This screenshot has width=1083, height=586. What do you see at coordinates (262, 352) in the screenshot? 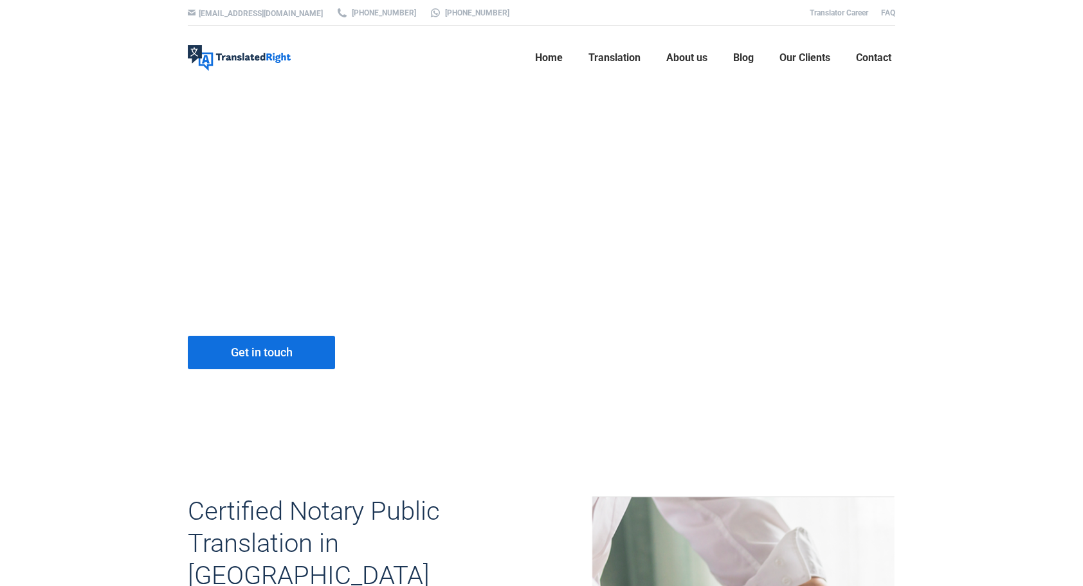
I see `span: Get in touch` at bounding box center [262, 352].